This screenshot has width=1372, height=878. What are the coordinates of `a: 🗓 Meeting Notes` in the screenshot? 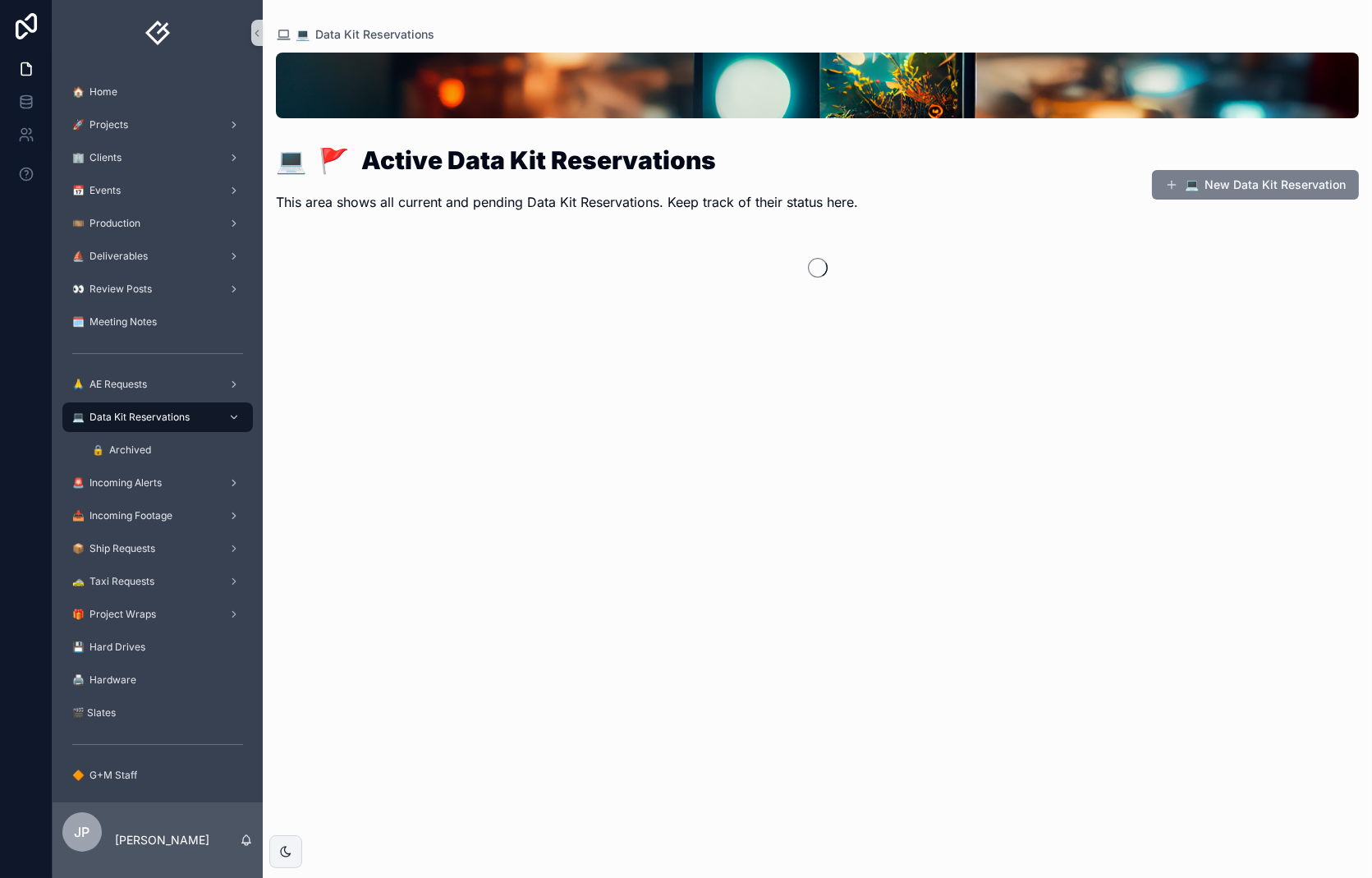 It's located at (158, 322).